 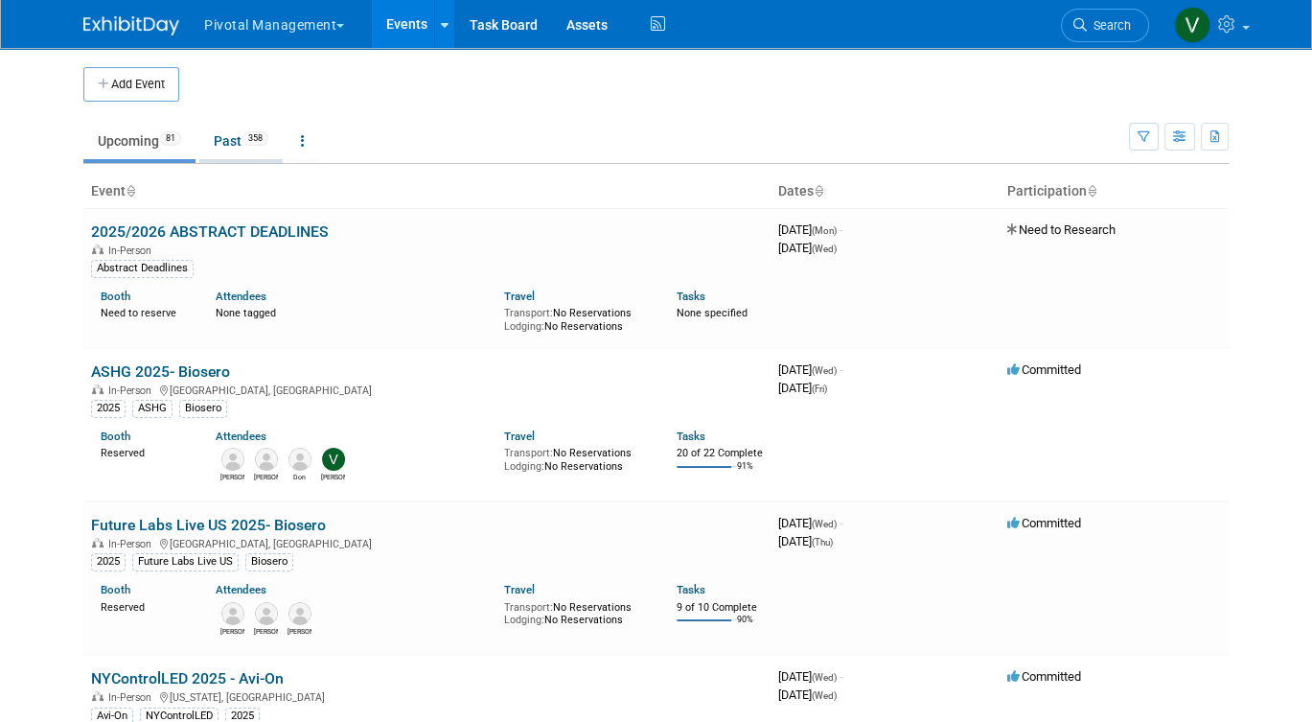 What do you see at coordinates (819, 388) in the screenshot?
I see `span: (Fri)` at bounding box center [819, 388].